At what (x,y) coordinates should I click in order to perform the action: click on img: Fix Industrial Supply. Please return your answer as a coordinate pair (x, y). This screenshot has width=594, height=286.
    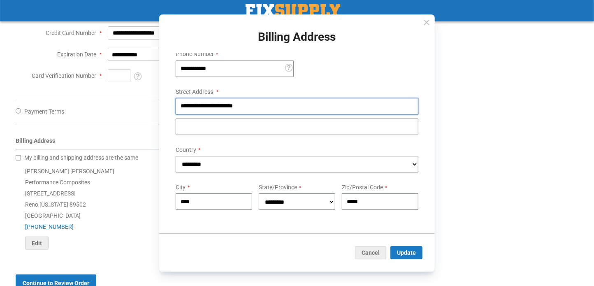
    Looking at the image, I should click on (293, 11).